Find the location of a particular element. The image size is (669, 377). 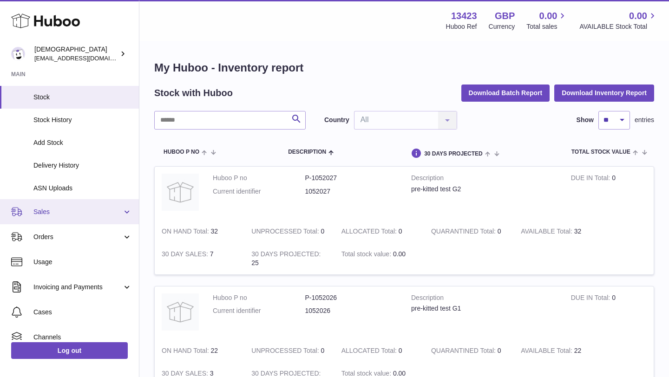

span: Usage is located at coordinates (83, 262).